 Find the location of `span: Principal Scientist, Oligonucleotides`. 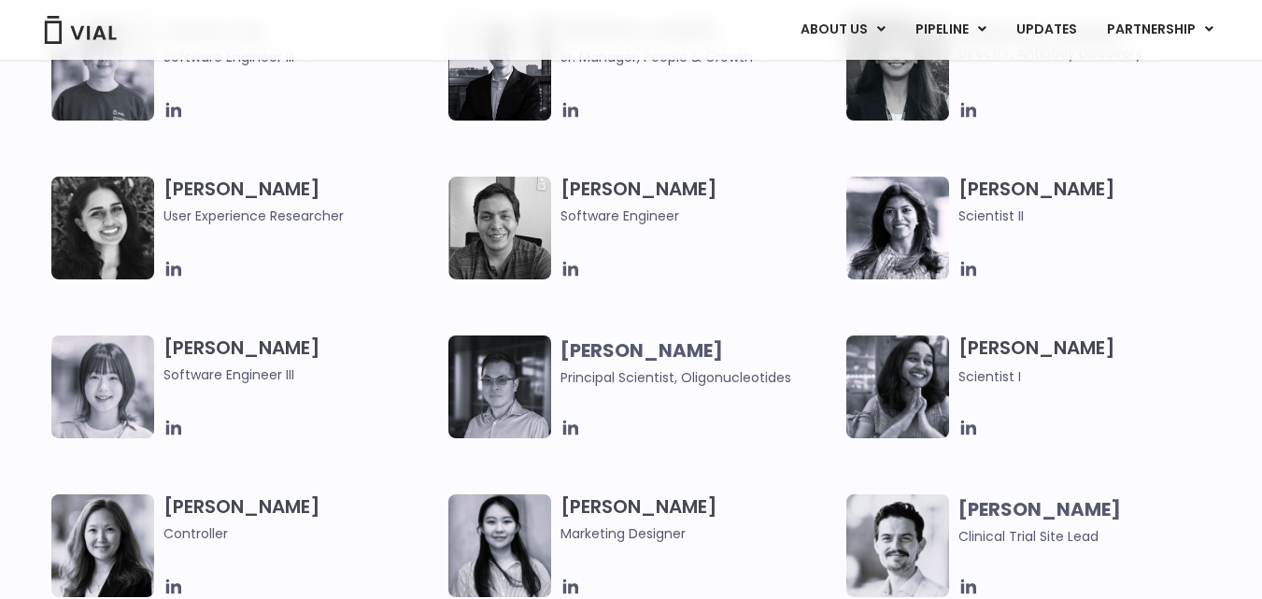

span: Principal Scientist, Oligonucleotides is located at coordinates (676, 377).